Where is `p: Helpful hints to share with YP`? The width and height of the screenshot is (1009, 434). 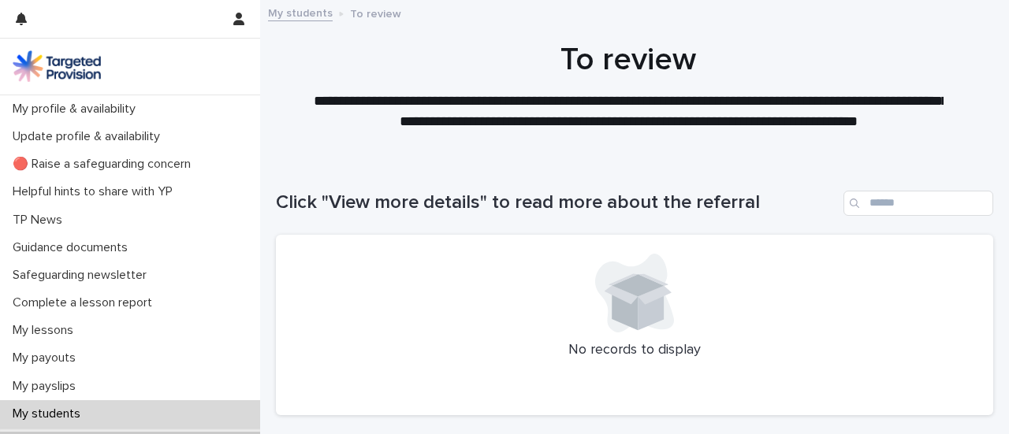
p: Helpful hints to share with YP is located at coordinates (95, 192).